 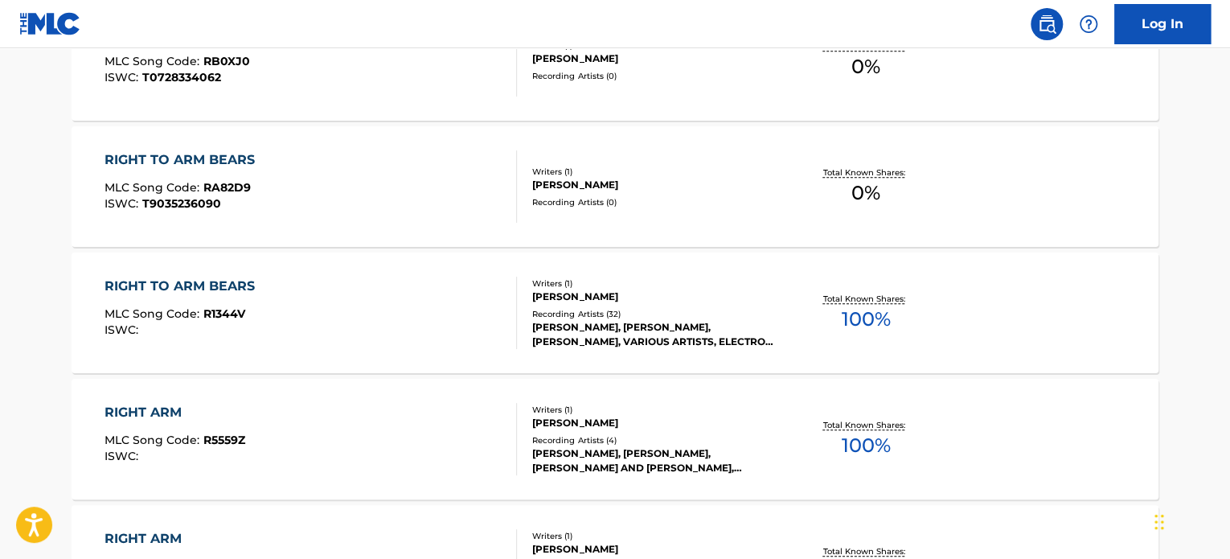 I want to click on img: search, so click(x=1047, y=24).